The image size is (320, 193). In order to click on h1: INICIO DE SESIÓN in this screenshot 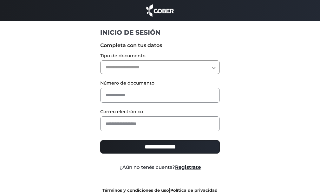, I will do `click(160, 32)`.